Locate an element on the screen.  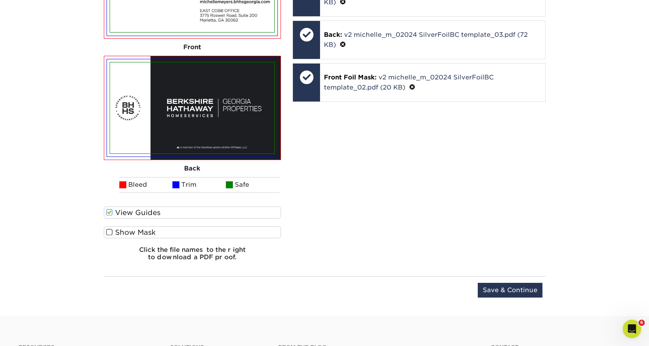
li: Trim is located at coordinates (199, 185).